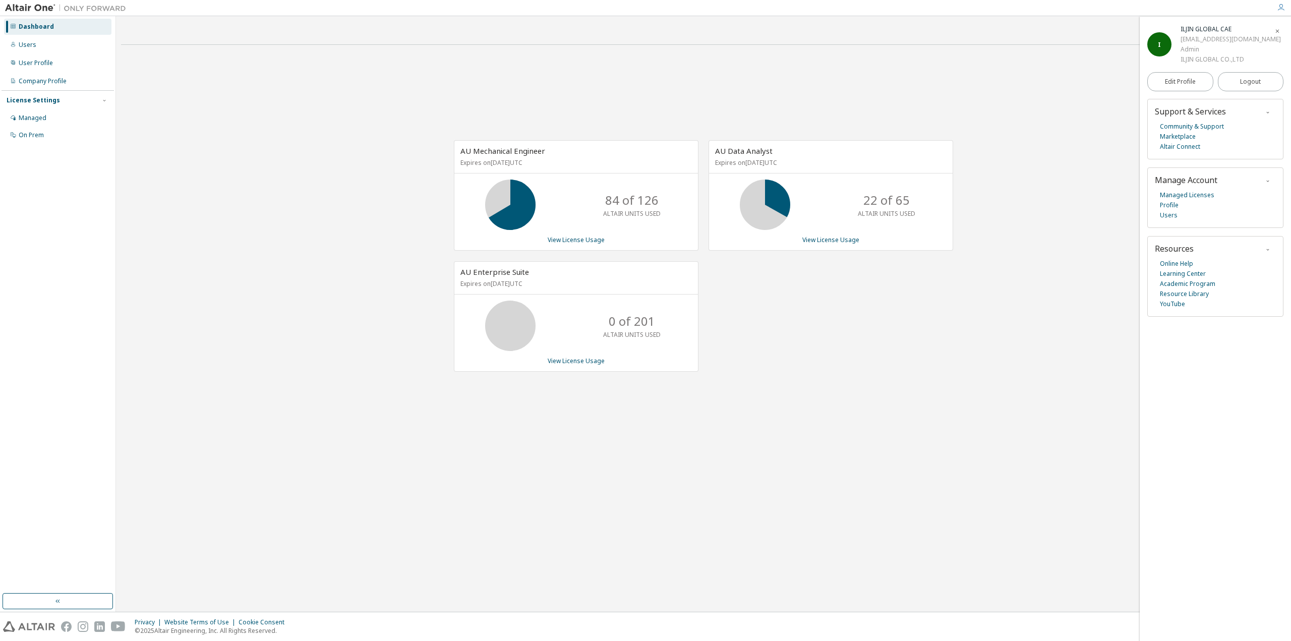 Image resolution: width=1291 pixels, height=641 pixels. I want to click on a: Academic Program, so click(1188, 284).